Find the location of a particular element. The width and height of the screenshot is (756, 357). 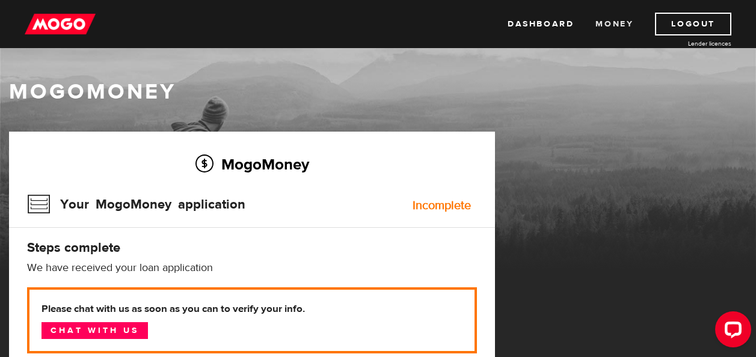

a: Money is located at coordinates (614, 24).